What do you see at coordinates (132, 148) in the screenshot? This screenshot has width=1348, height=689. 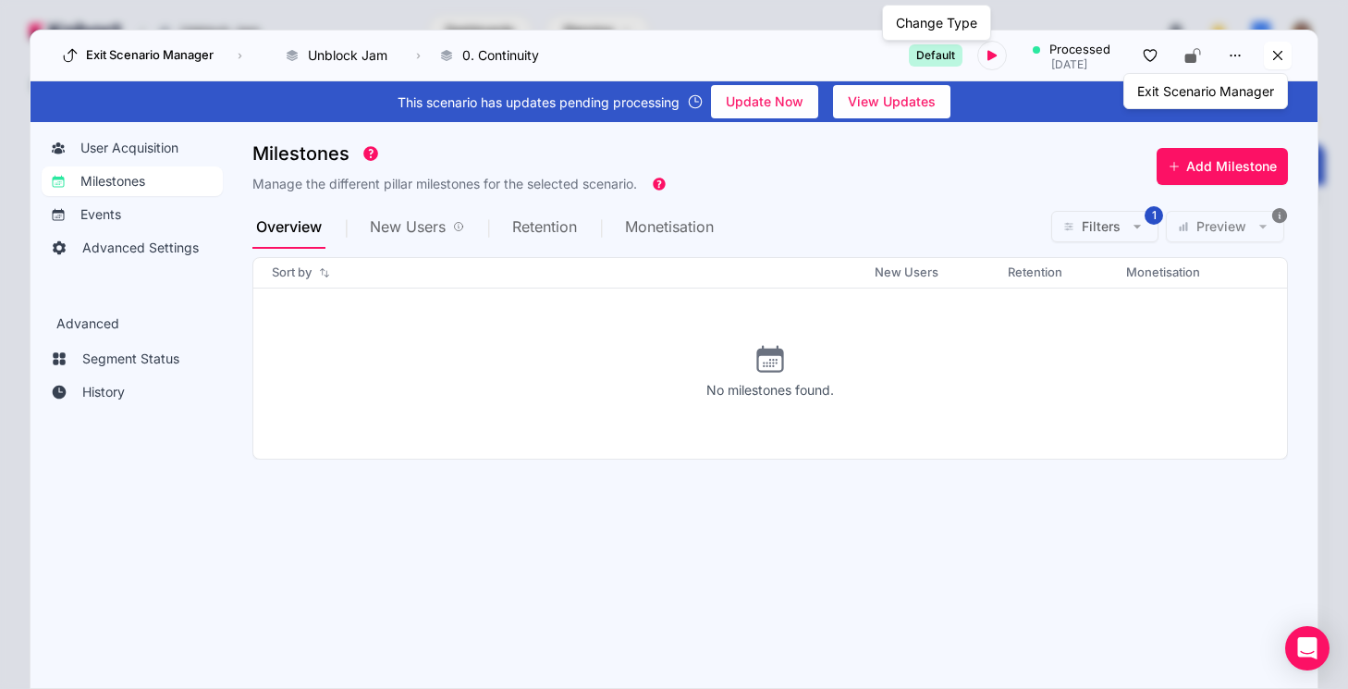 I see `a: User Acquisition` at bounding box center [132, 148].